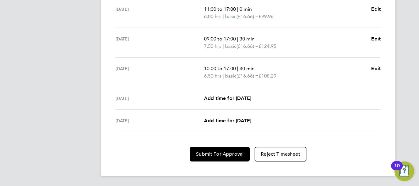  Describe the element at coordinates (246, 9) in the screenshot. I see `span: 0 min` at that location.